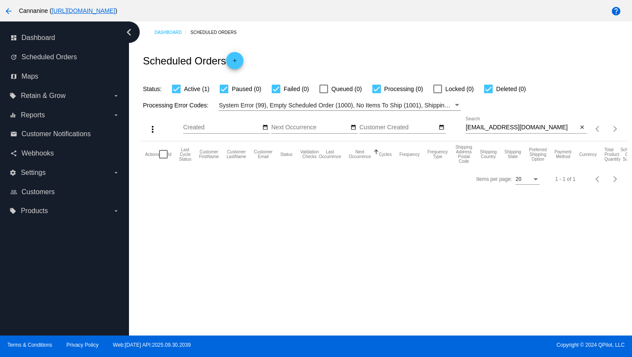 The height and width of the screenshot is (357, 632). Describe the element at coordinates (286, 154) in the screenshot. I see `button: Change sorting for Status` at that location.